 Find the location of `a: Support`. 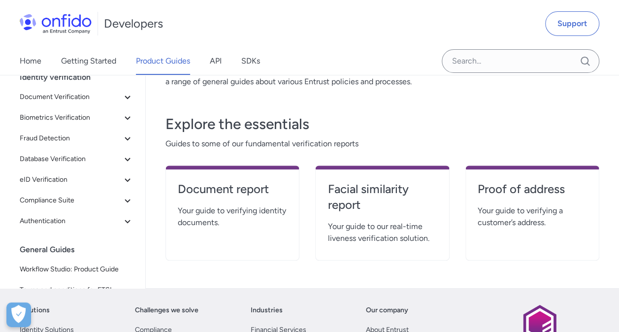

a: Support is located at coordinates (572, 24).